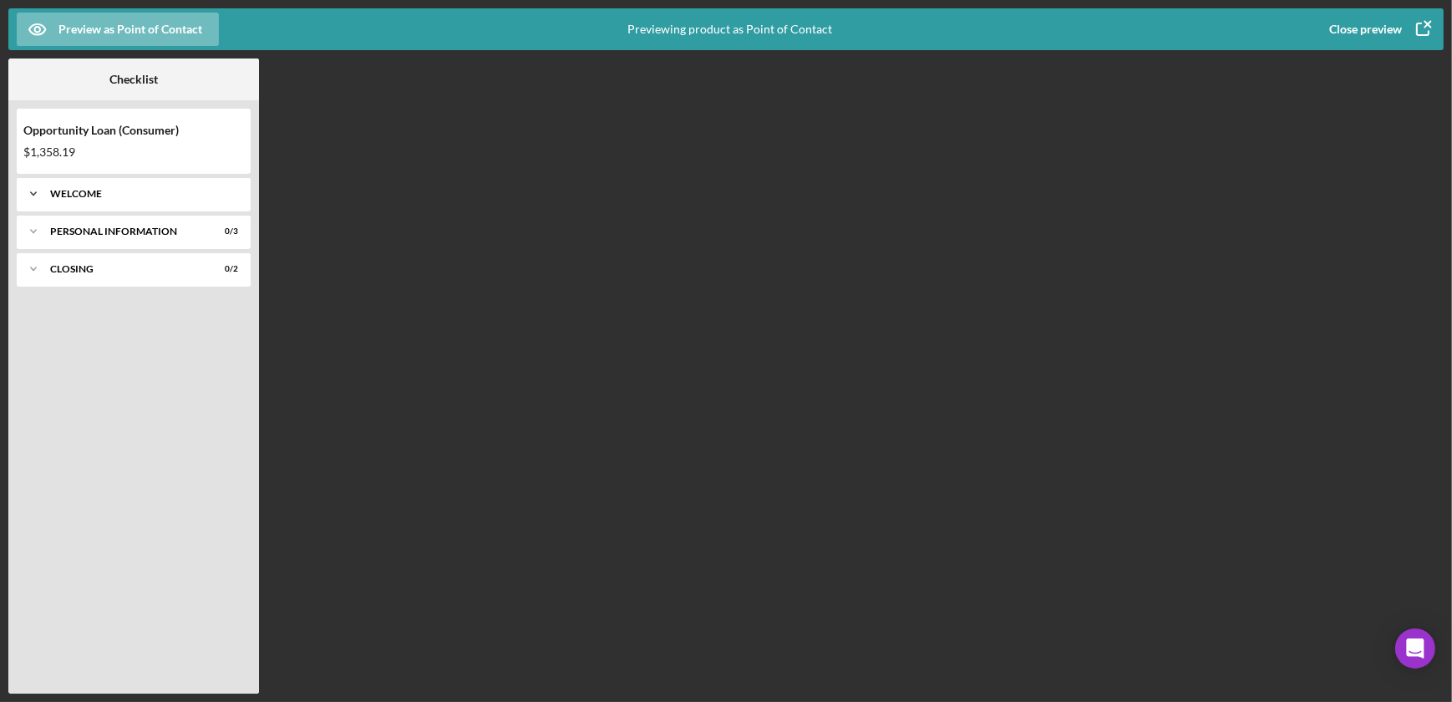 Image resolution: width=1452 pixels, height=702 pixels. I want to click on div: Open Intercom Messenger, so click(1415, 648).